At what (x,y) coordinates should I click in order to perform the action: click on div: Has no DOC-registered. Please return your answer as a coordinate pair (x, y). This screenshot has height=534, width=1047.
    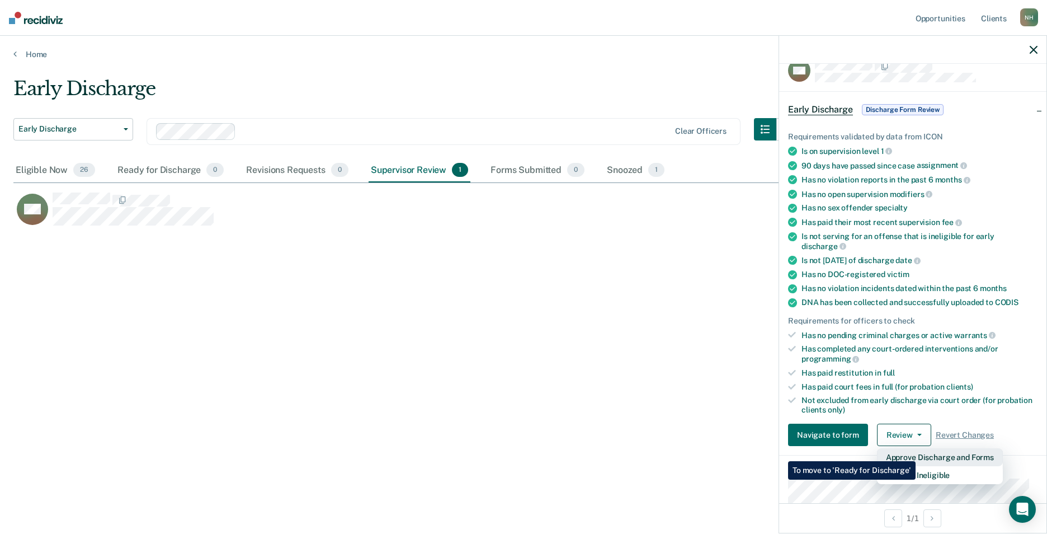
    Looking at the image, I should click on (920, 274).